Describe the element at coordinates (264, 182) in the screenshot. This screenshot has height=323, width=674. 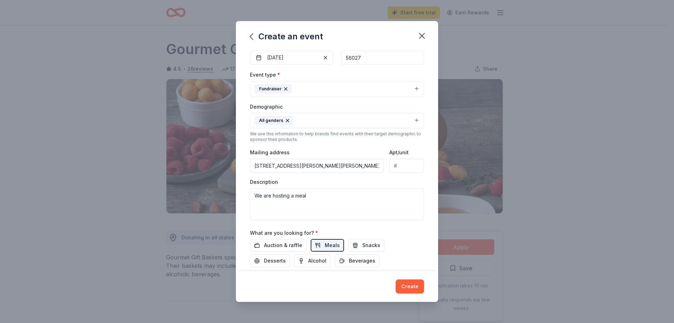
I see `label: Description` at that location.